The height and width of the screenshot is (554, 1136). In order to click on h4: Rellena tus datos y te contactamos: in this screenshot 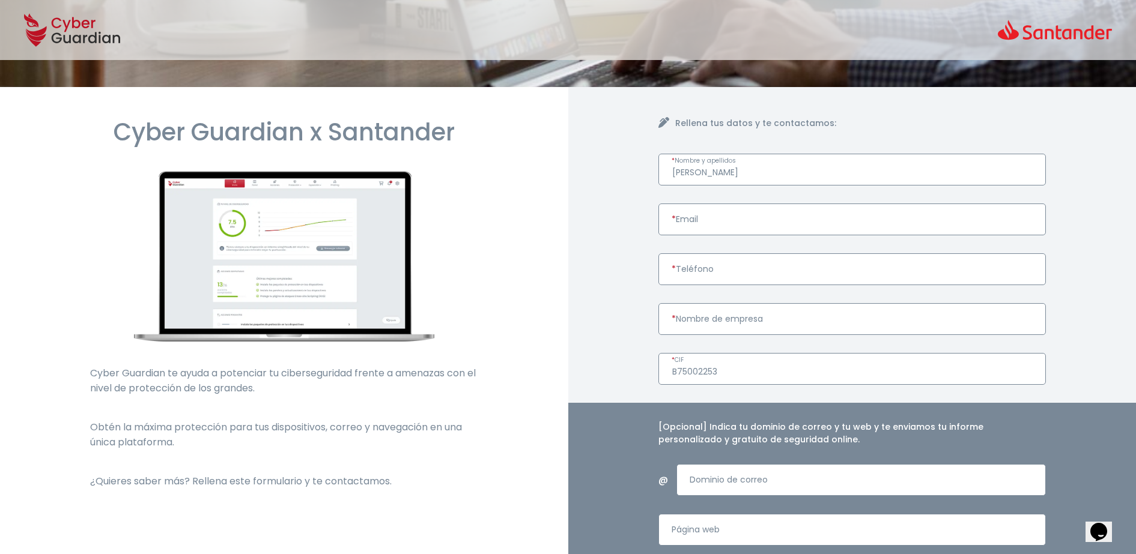, I will do `click(861, 123)`.